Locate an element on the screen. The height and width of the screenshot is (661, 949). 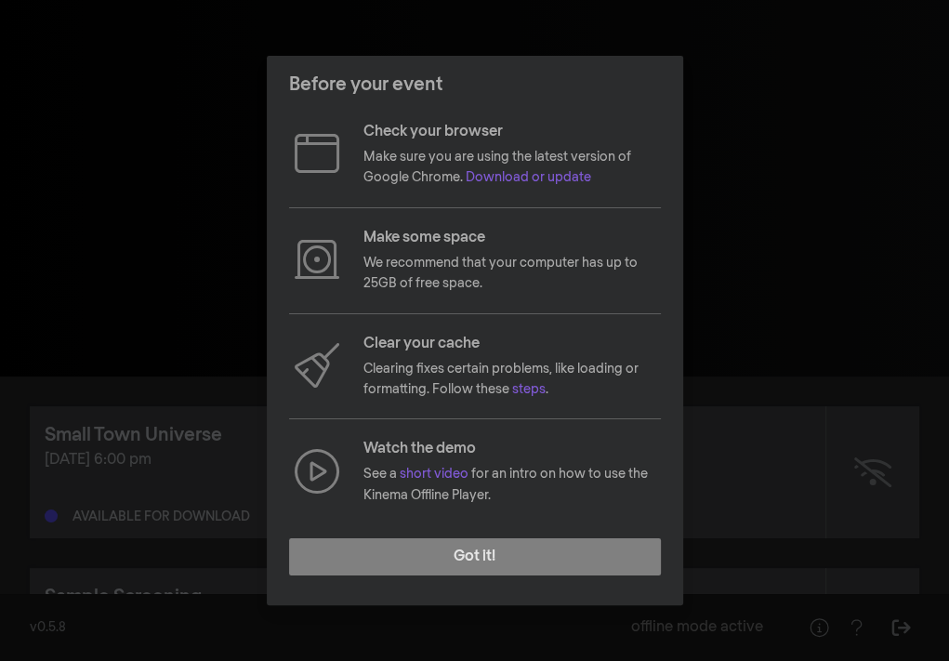
p: Clear your cache is located at coordinates (512, 344).